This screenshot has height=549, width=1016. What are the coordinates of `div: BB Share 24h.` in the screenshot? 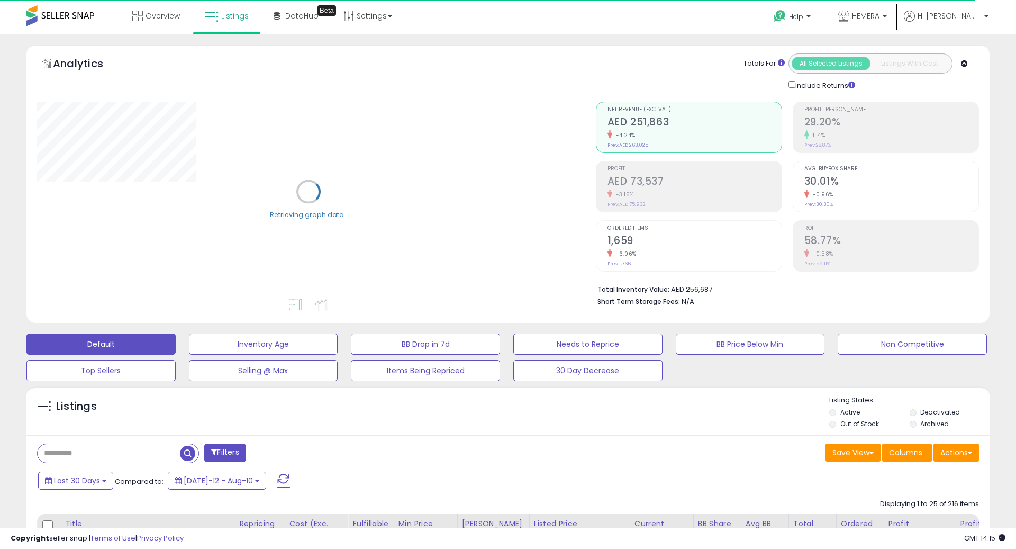 It's located at (717, 529).